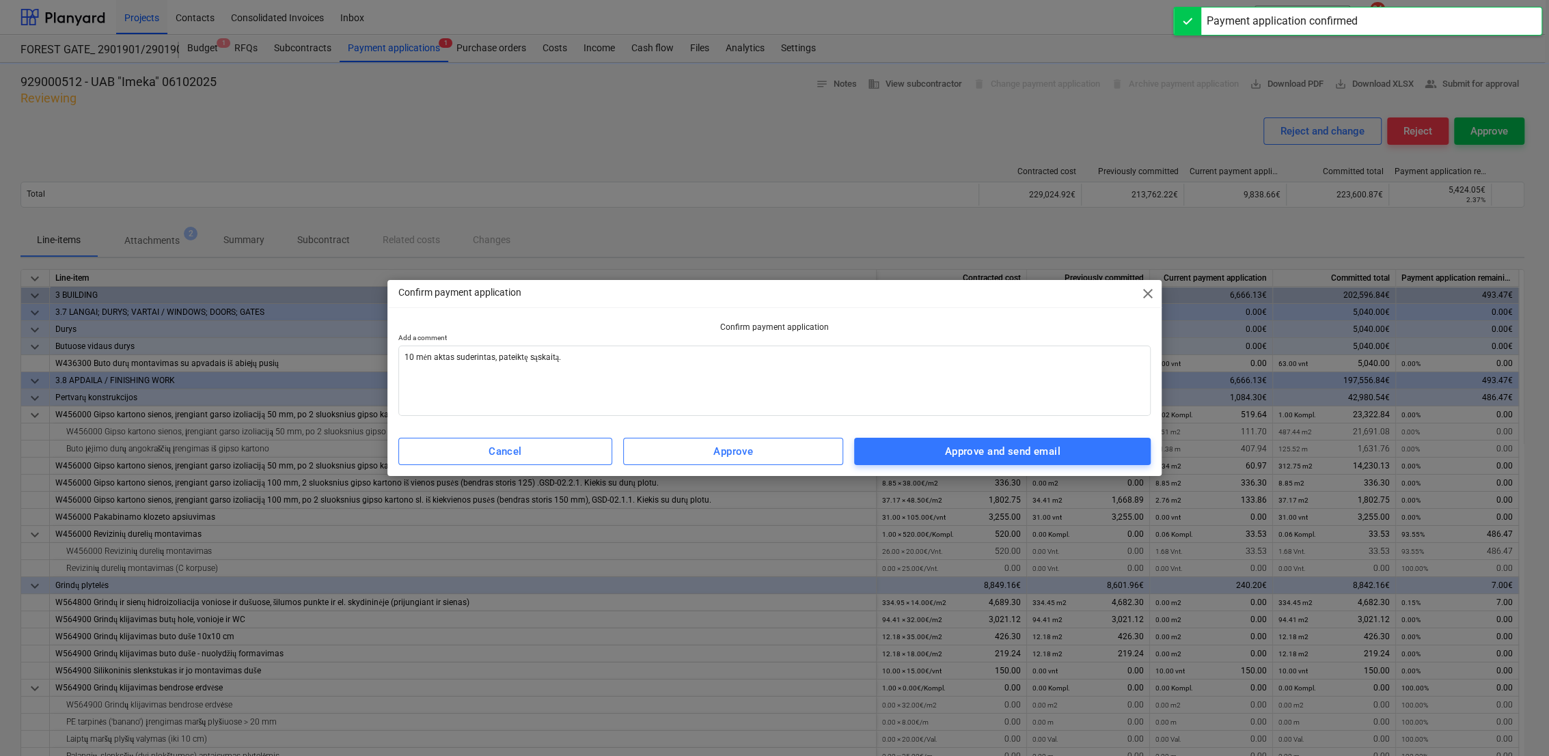 Image resolution: width=1549 pixels, height=756 pixels. Describe the element at coordinates (1148, 294) in the screenshot. I see `span: close` at that location.